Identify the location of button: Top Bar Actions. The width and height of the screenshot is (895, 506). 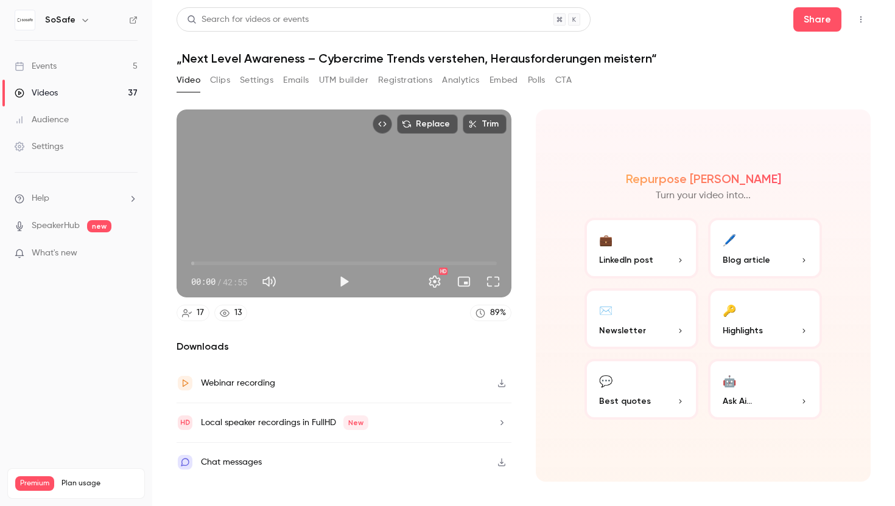
(861, 19).